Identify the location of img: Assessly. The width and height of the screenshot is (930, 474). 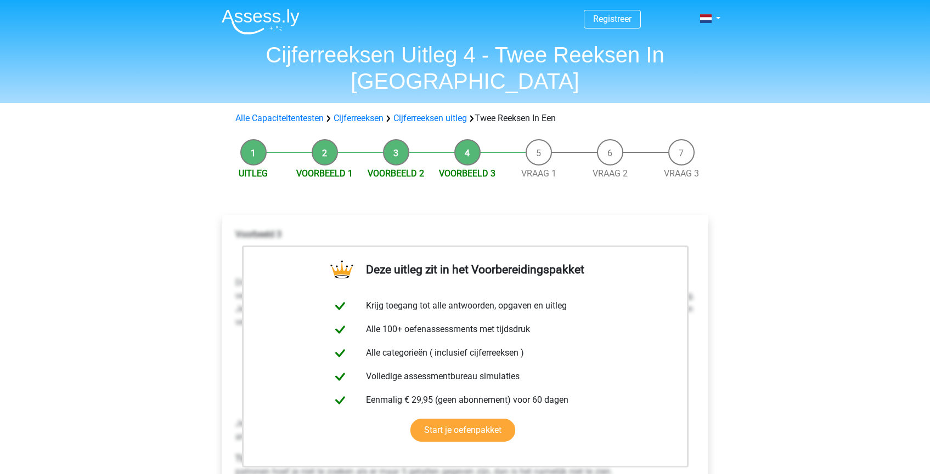
(261, 21).